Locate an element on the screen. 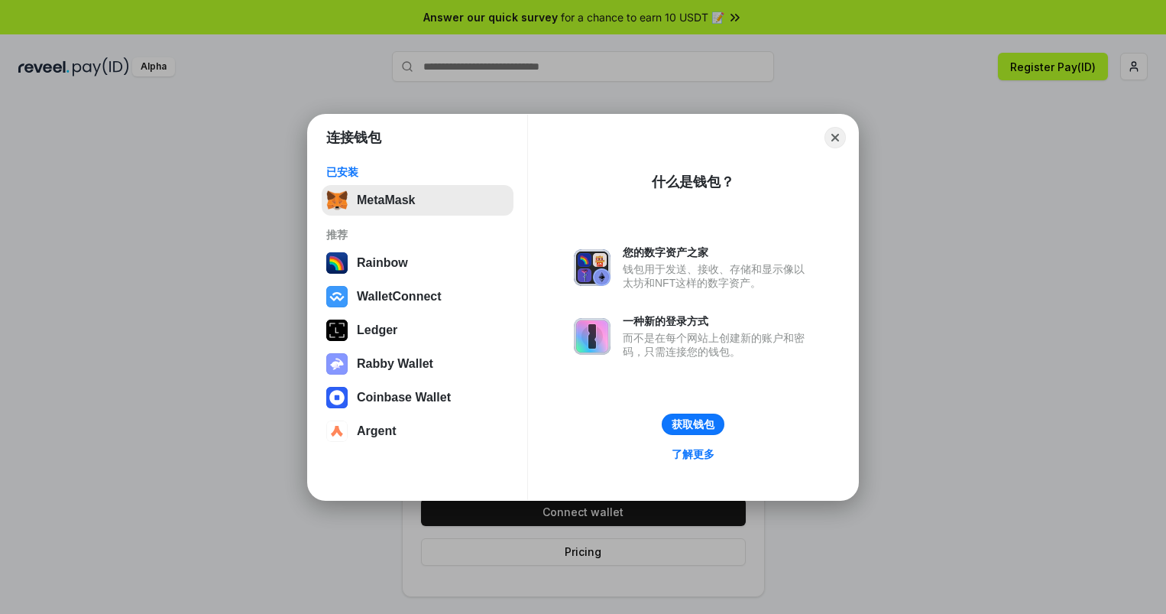 This screenshot has width=1166, height=614. button: Argent is located at coordinates (417, 431).